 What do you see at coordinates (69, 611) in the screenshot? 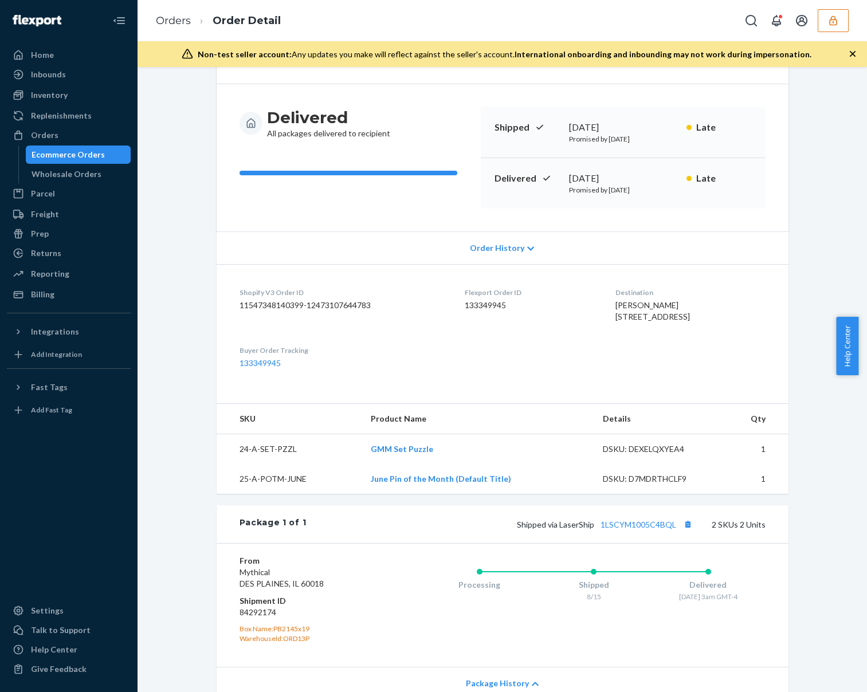
I see `a: Settings` at bounding box center [69, 611].